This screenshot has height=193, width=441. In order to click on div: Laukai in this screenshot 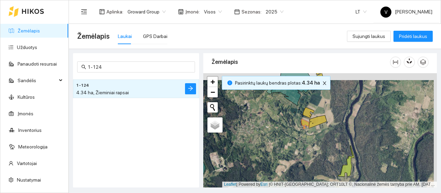, I will do `click(125, 36)`.